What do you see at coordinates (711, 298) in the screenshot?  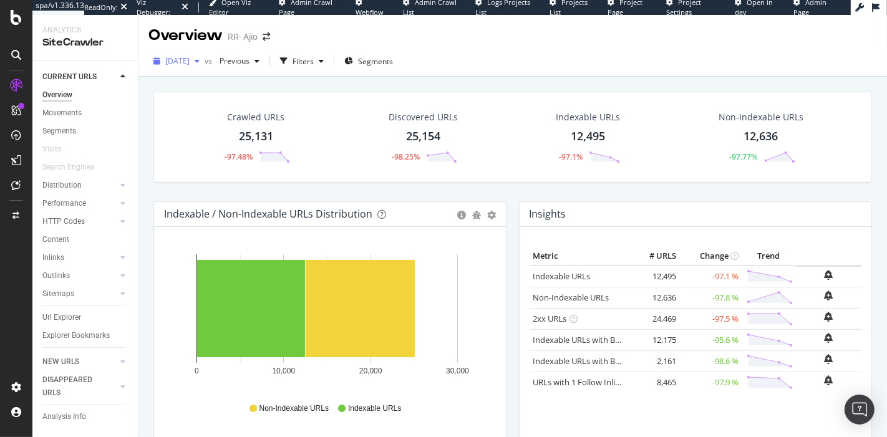 I see `td: -97.8 %` at bounding box center [711, 298].